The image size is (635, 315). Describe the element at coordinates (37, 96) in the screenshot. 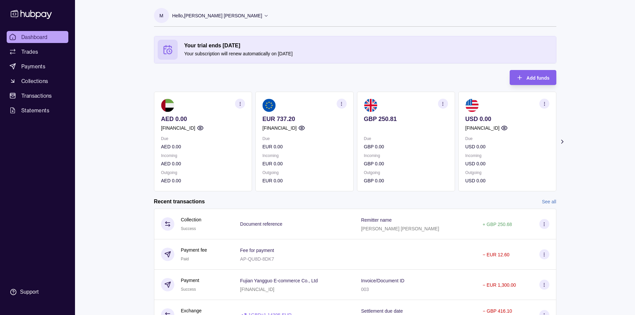

I see `span: Transactions` at that location.